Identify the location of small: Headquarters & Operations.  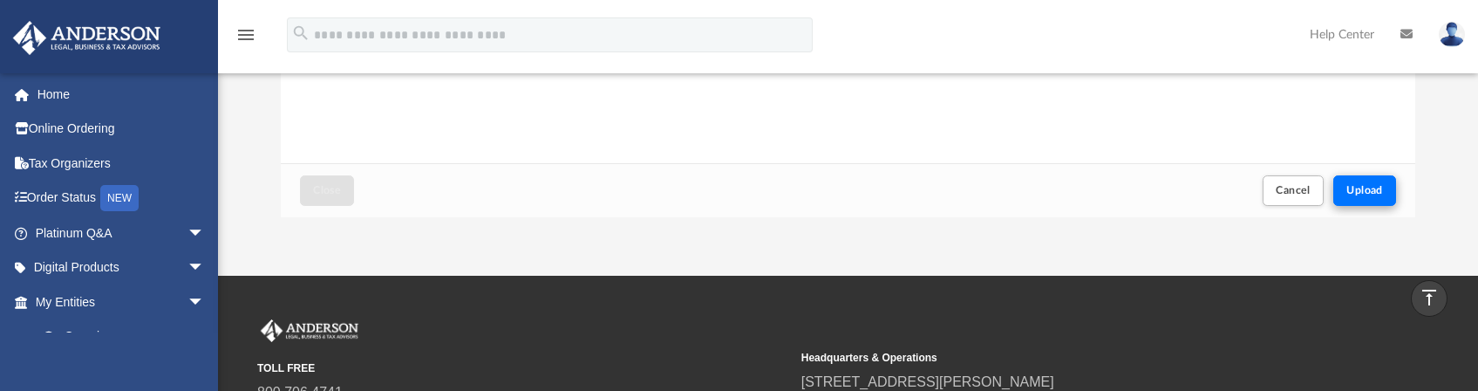
(1067, 357).